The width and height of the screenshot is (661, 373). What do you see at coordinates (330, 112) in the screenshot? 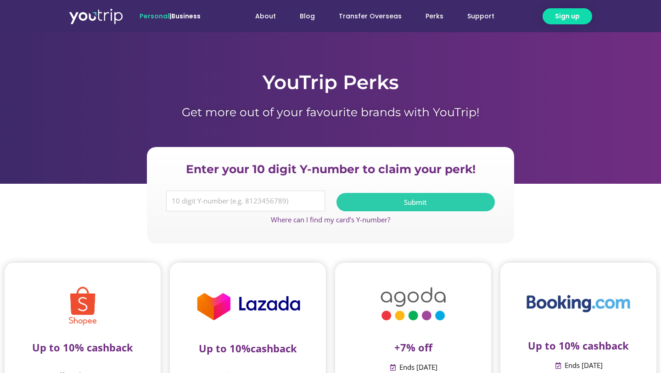
I see `h1: Get more out of your favourite brands with YouTrip!` at bounding box center [330, 112].